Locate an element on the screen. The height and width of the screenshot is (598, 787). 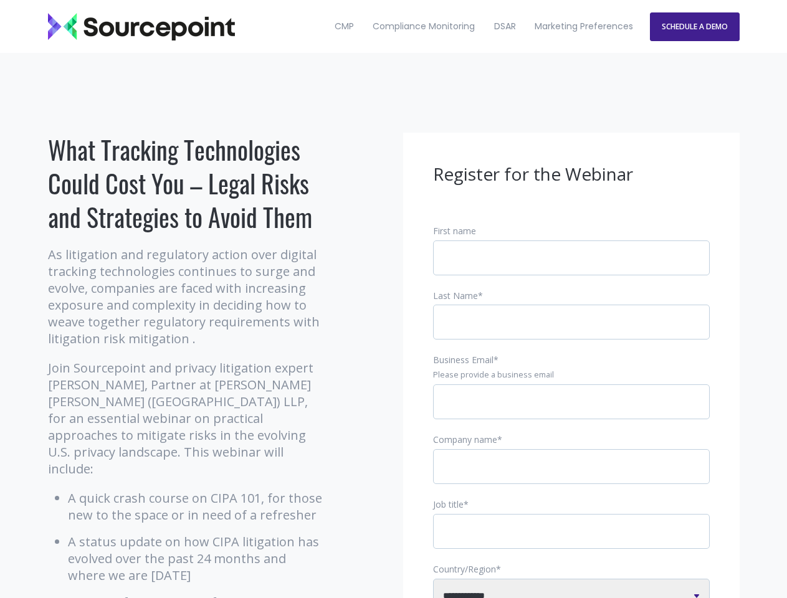
a: SCHEDULE A DEMO is located at coordinates (694, 27).